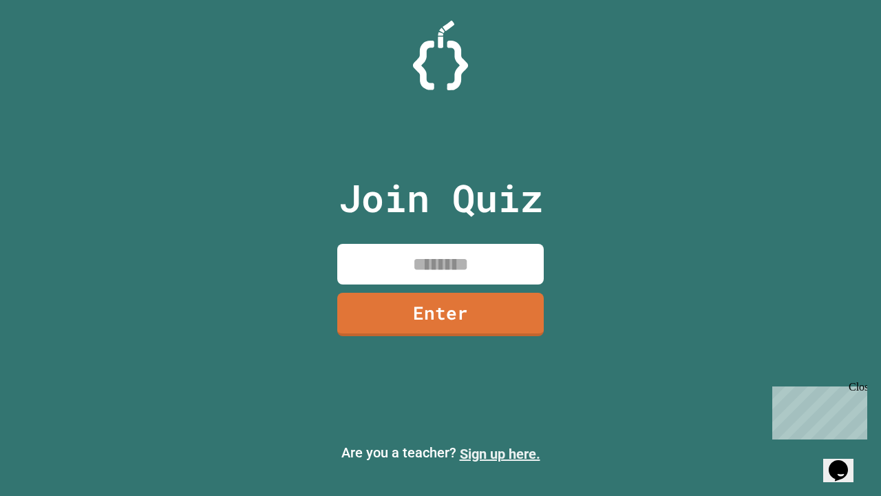  What do you see at coordinates (50, 46) in the screenshot?
I see `div: Chat with us now!Close` at bounding box center [50, 46].